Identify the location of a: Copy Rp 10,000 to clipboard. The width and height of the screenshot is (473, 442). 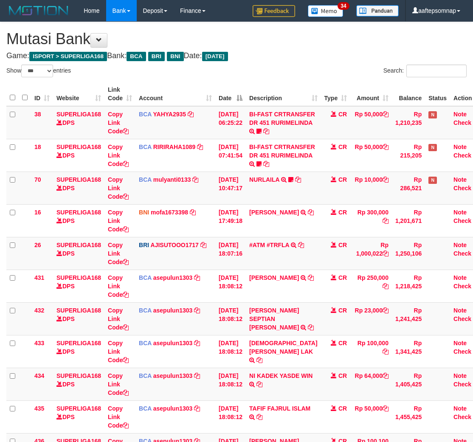
(386, 180).